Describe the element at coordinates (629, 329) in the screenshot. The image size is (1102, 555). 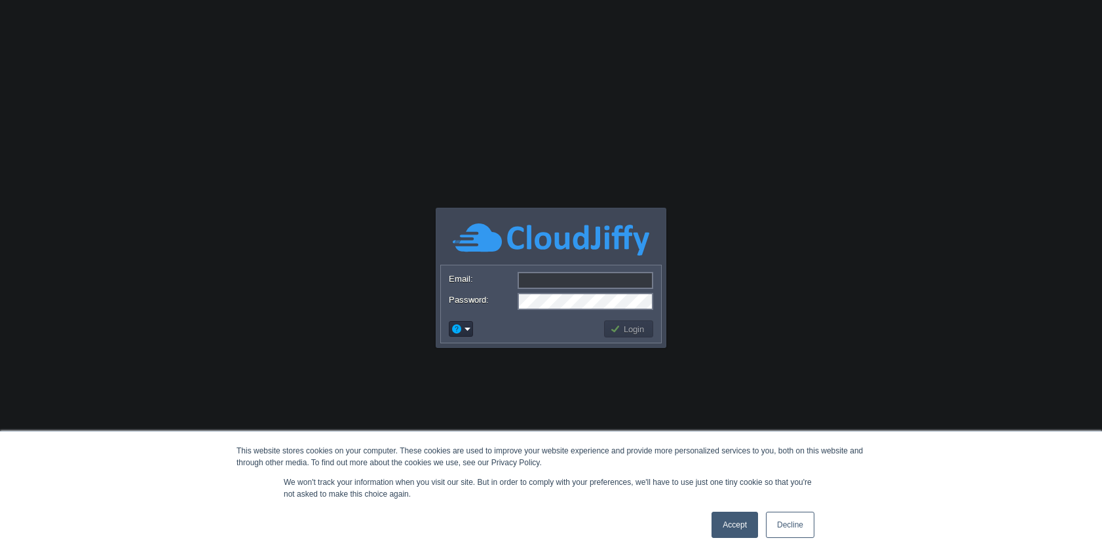
I see `button: Login` at that location.